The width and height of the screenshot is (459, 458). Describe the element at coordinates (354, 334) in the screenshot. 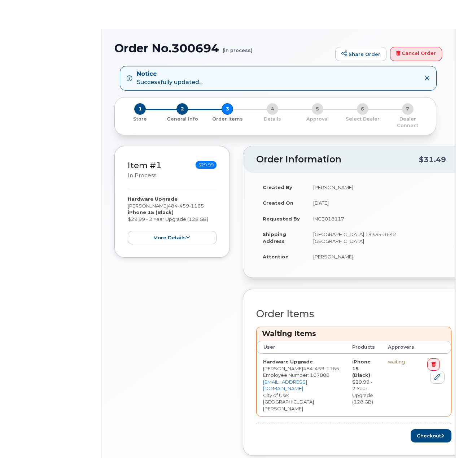

I see `h3: Waiting Items` at that location.